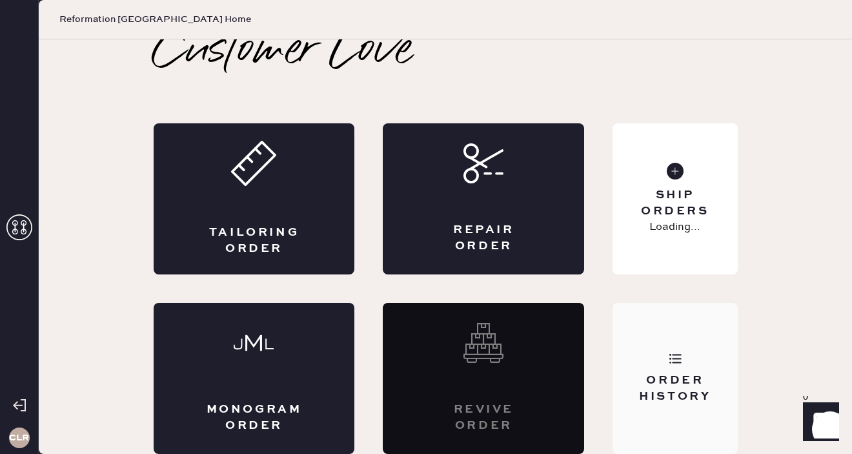 This screenshot has height=454, width=852. Describe the element at coordinates (283, 51) in the screenshot. I see `h2: Customer Love` at that location.